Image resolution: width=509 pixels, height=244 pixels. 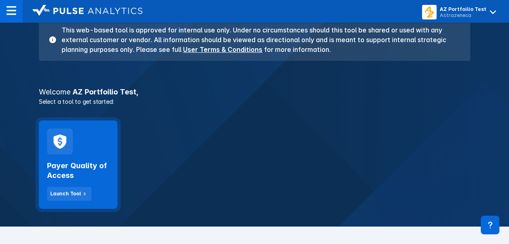 What do you see at coordinates (254, 92) in the screenshot?
I see `h3: AZ Portfoilio Test ,` at bounding box center [254, 92].